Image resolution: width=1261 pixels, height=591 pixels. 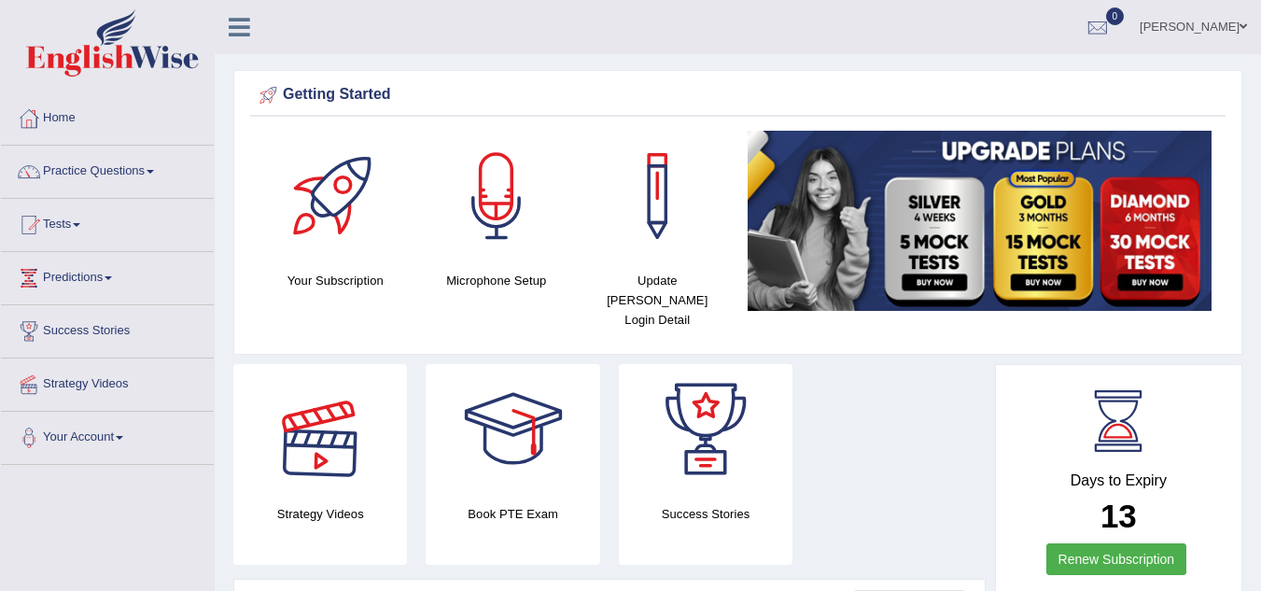 What do you see at coordinates (496, 280) in the screenshot?
I see `h4: Microphone Setup` at bounding box center [496, 280].